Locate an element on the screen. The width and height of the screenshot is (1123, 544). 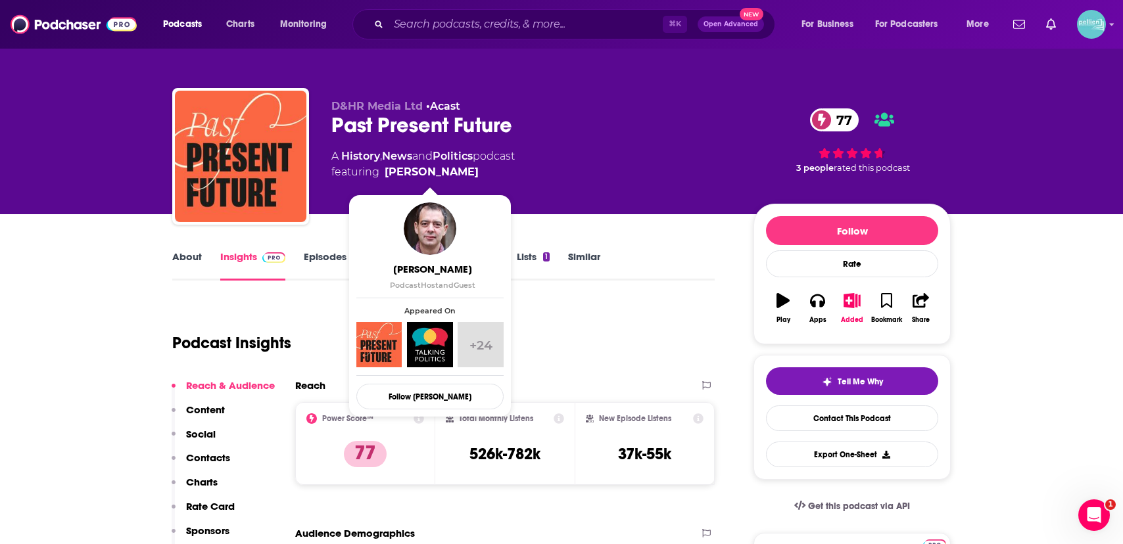
p: Rate Card is located at coordinates (210, 506).